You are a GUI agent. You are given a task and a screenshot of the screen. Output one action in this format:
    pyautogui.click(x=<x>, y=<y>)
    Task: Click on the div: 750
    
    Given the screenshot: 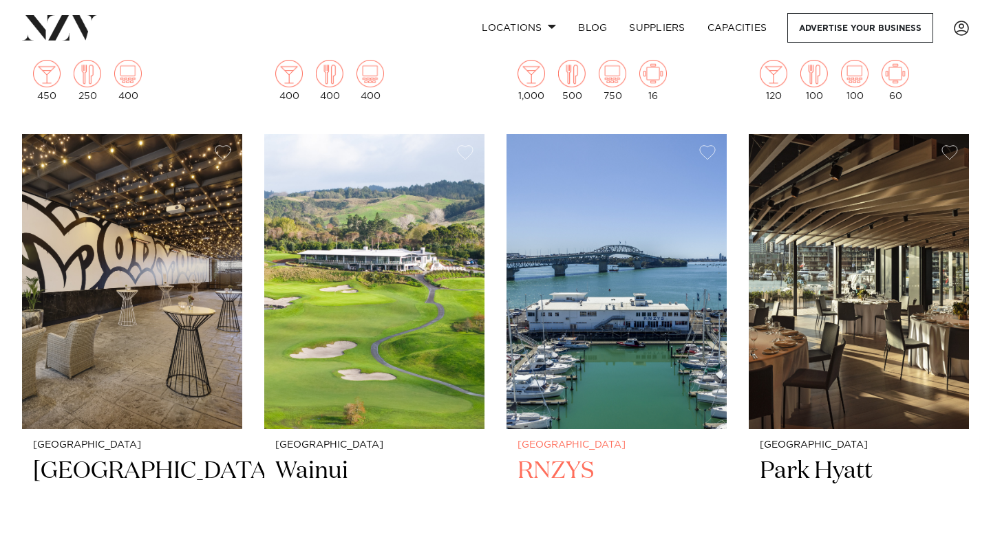 What is the action you would take?
    pyautogui.click(x=612, y=80)
    